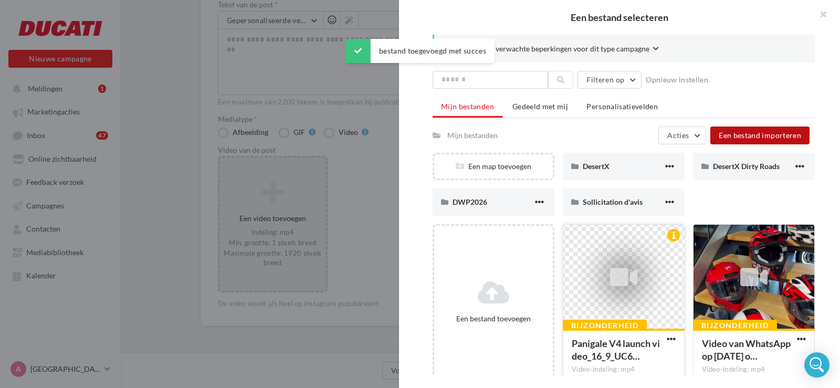 This screenshot has height=388, width=840. What do you see at coordinates (616, 350) in the screenshot?
I see `span: Panigale V4 launch video_16_9_UC663503` at bounding box center [616, 350].